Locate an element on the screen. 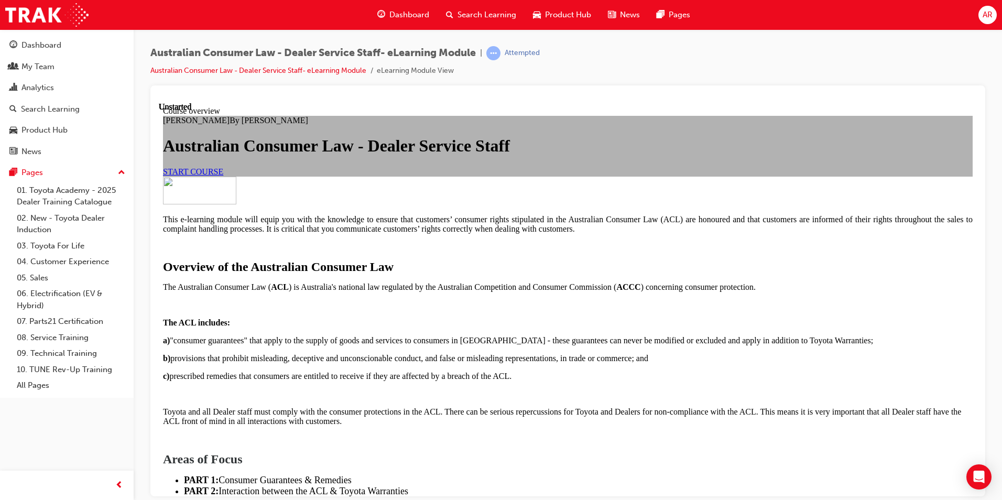 The width and height of the screenshot is (1002, 500). div: Analytics is located at coordinates (38, 87).